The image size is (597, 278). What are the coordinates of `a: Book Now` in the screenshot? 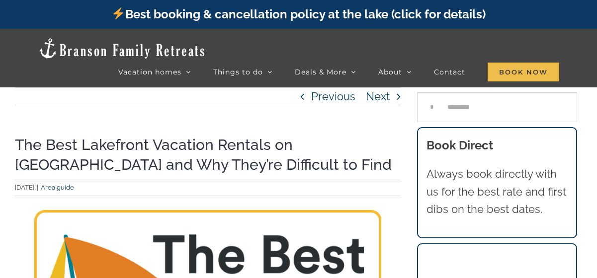 It's located at (523, 72).